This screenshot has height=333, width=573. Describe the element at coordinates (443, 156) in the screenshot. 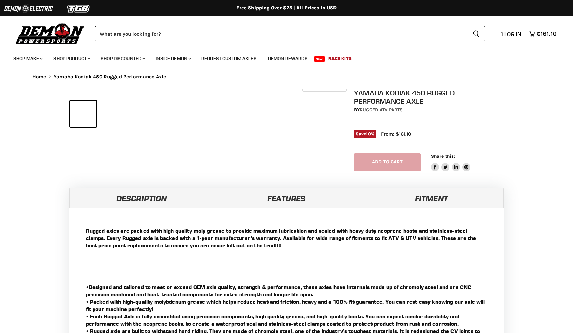

I see `span: Share this:` at that location.